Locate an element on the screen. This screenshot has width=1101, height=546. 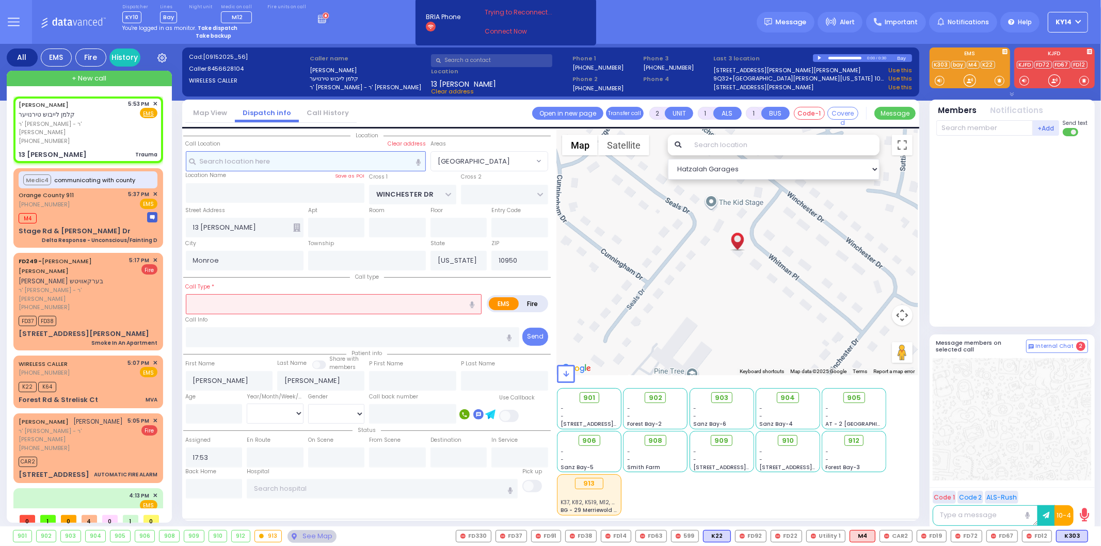
label: Lines is located at coordinates (168, 7).